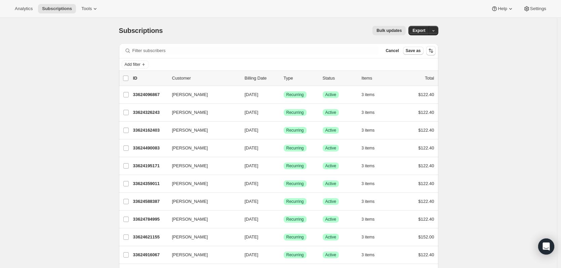  What do you see at coordinates (150, 220) in the screenshot?
I see `p: 33624784995` at bounding box center [150, 220].